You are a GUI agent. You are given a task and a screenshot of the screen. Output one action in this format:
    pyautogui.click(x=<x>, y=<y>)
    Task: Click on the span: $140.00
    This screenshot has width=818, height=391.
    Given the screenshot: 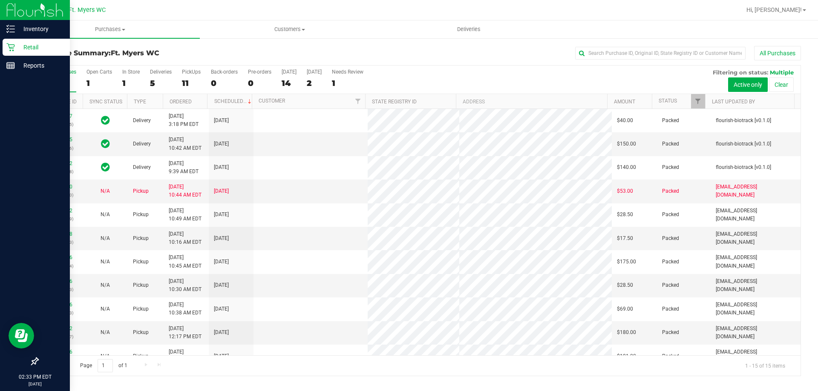 What is the action you would take?
    pyautogui.click(x=626, y=167)
    